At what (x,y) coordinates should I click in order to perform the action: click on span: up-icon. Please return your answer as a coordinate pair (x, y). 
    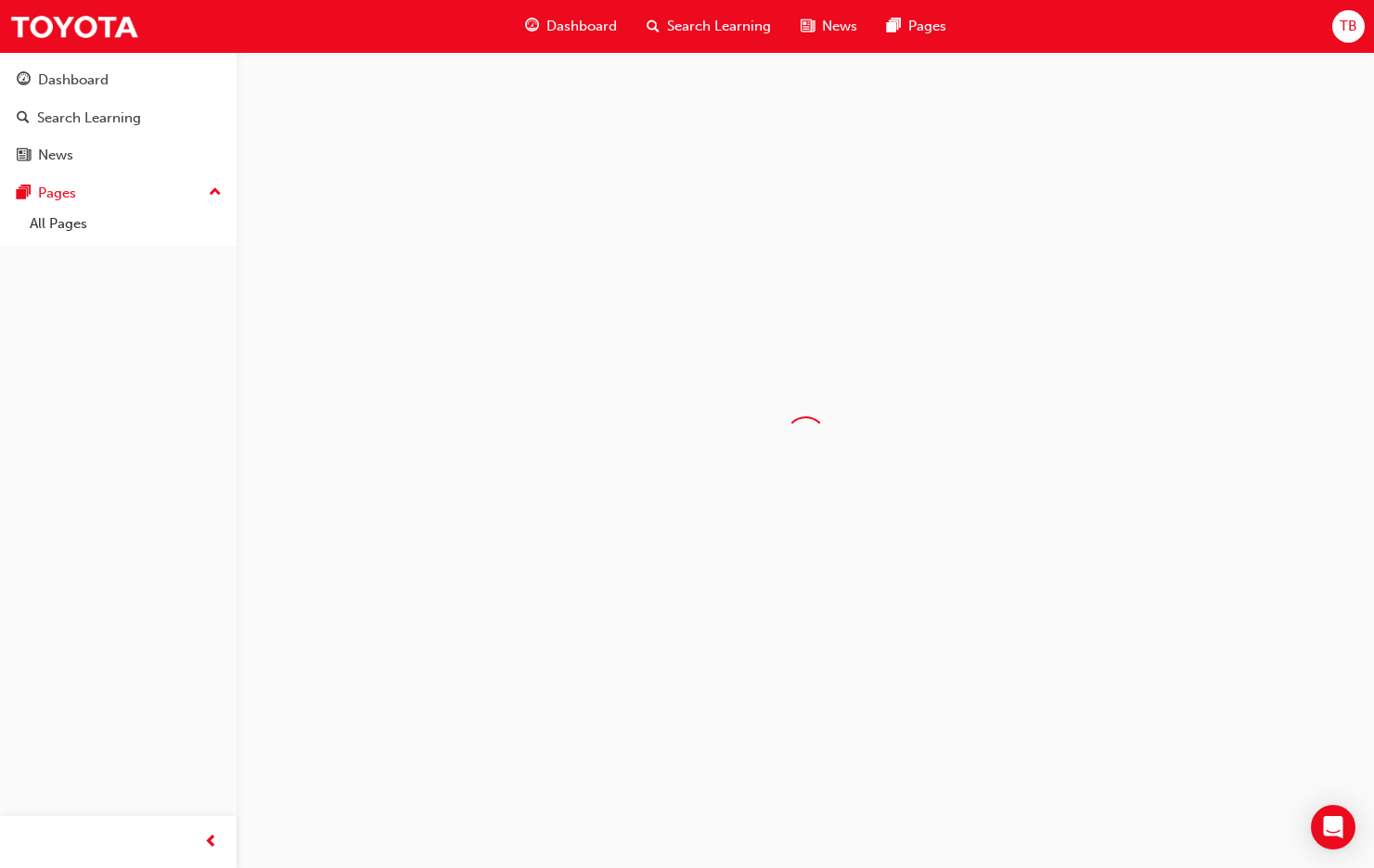
    Looking at the image, I should click on (215, 193).